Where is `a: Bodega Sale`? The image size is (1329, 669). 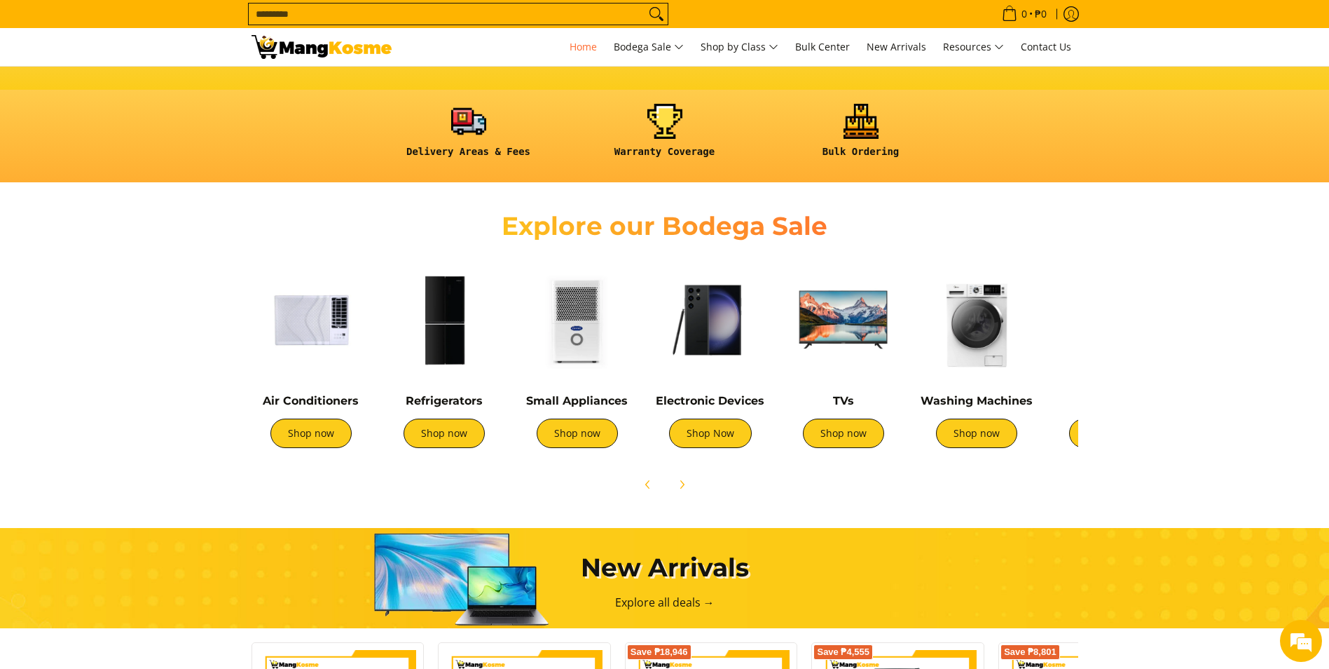 a: Bodega Sale is located at coordinates (649, 47).